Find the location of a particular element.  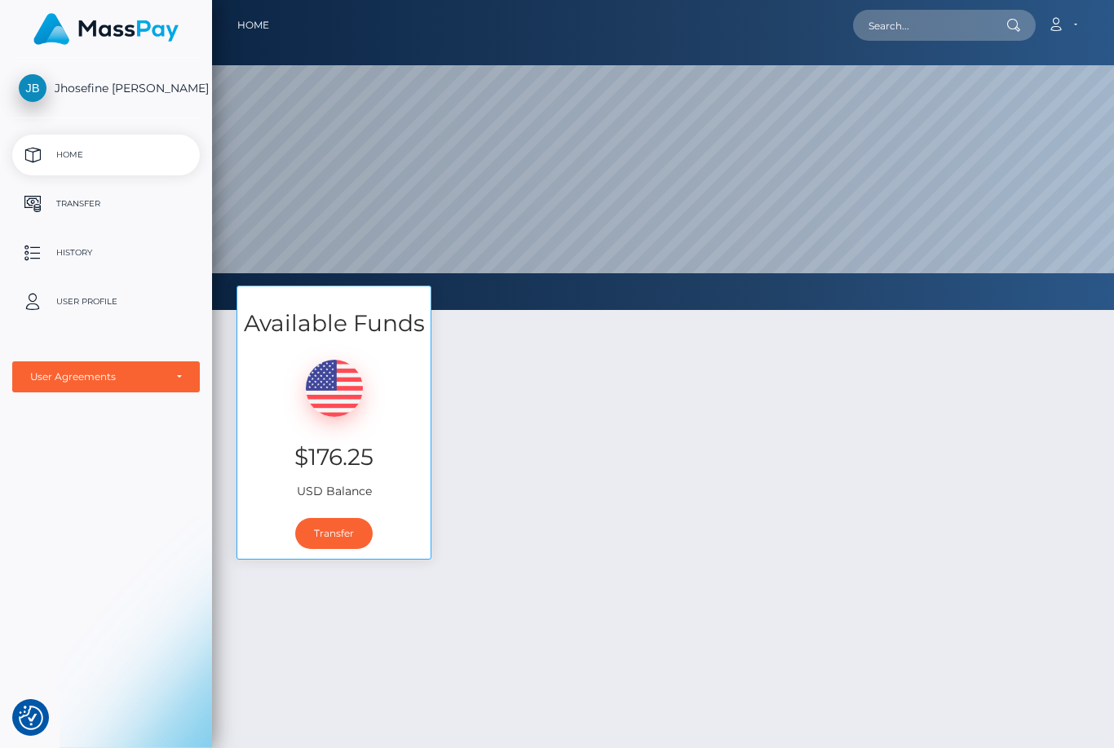

img: MassPay is located at coordinates (106, 29).